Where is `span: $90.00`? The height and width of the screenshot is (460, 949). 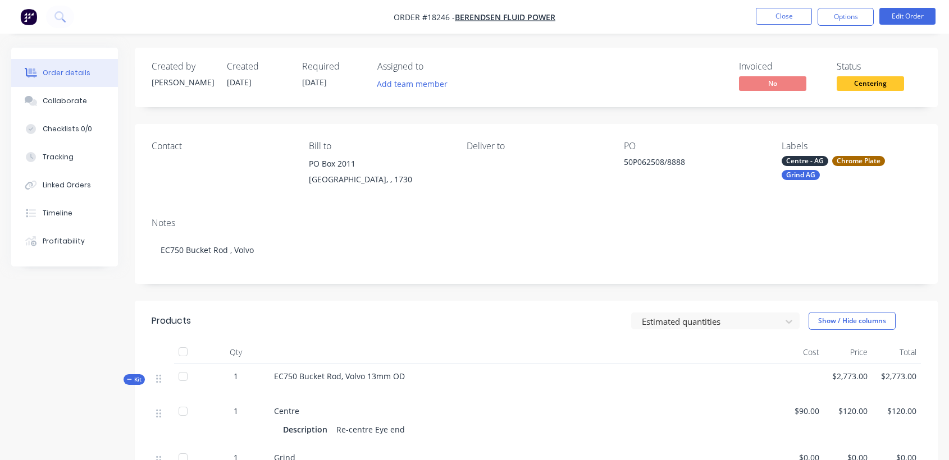
span: $90.00 is located at coordinates (799, 411).